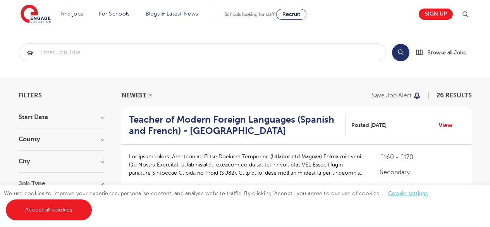  Describe the element at coordinates (391, 95) in the screenshot. I see `p: Save job alert` at that location.